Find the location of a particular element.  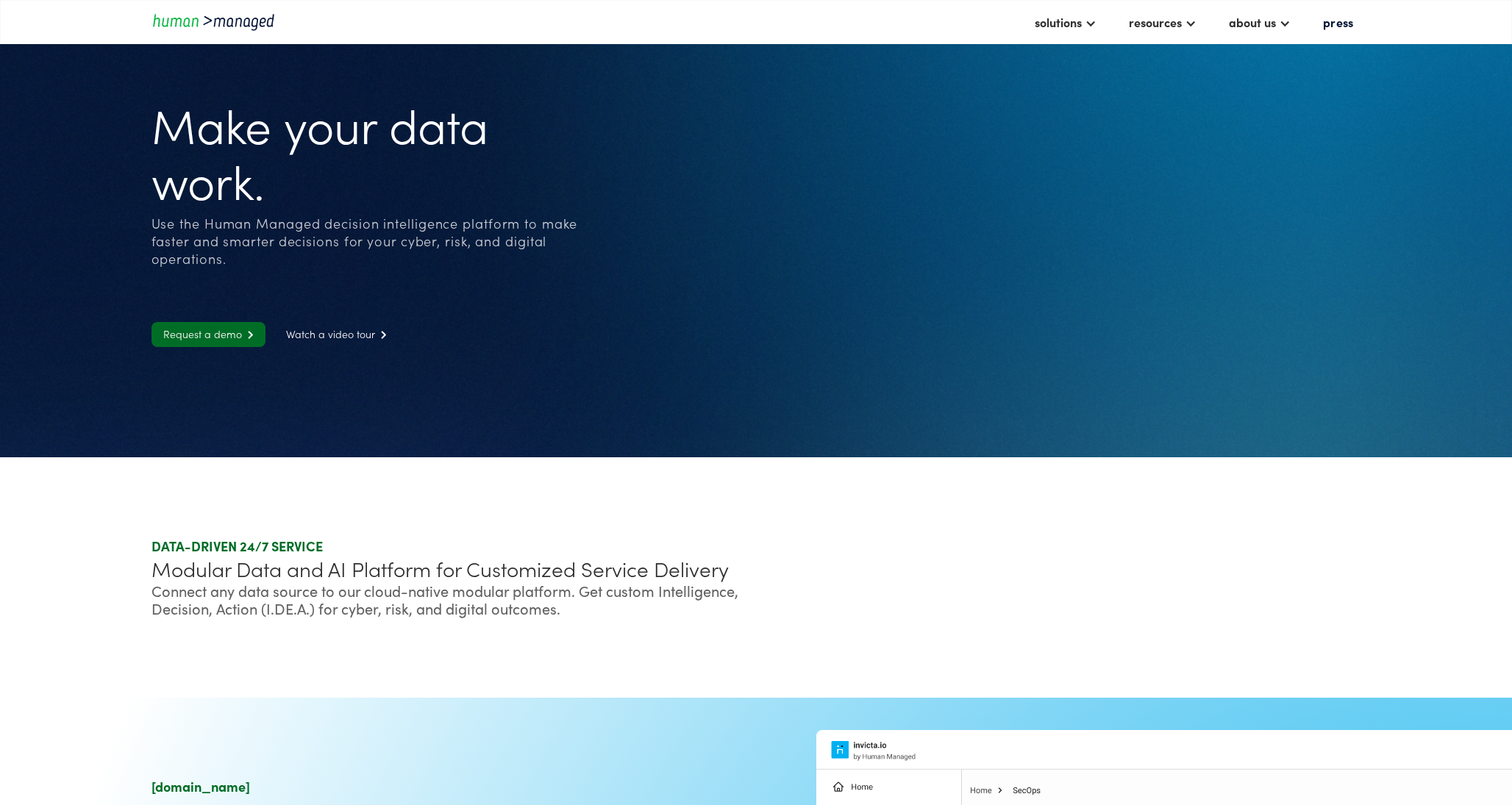

div: DATA-DRIVEN 24/7 SERVICE is located at coordinates (451, 546).